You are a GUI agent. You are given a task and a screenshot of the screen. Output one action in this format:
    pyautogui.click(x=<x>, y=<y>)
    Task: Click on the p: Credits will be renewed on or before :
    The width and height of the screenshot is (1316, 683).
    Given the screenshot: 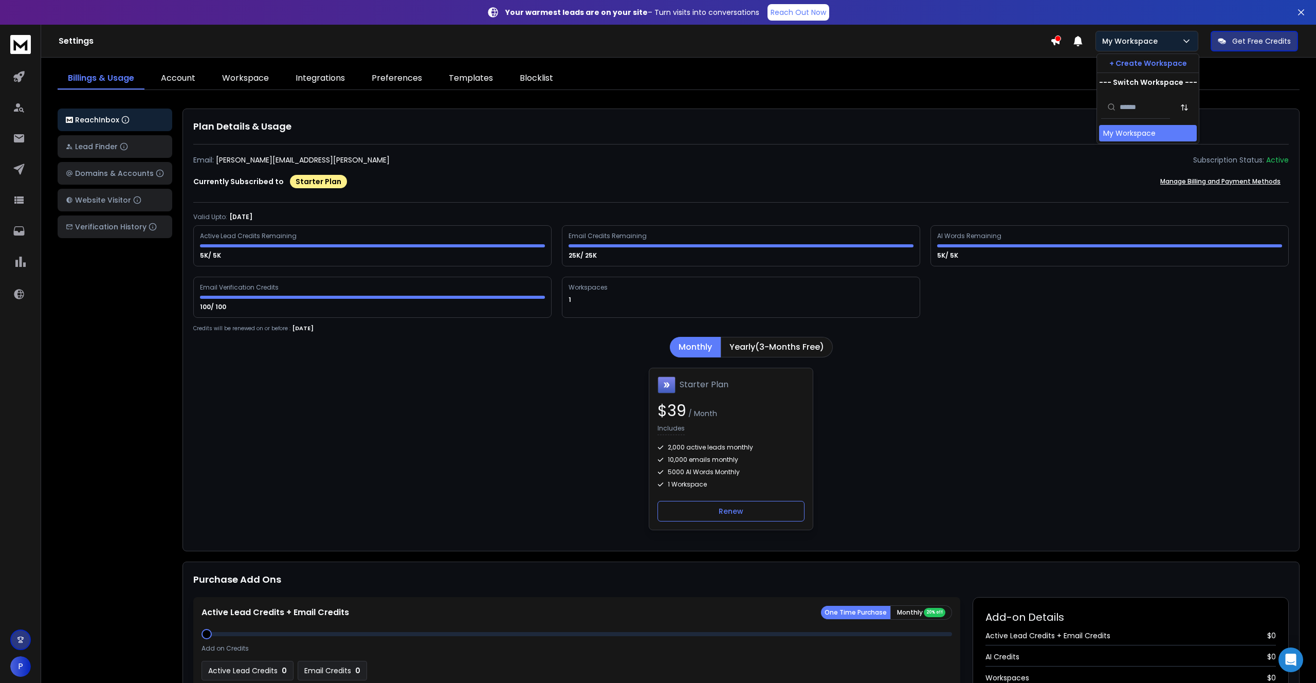 What is the action you would take?
    pyautogui.click(x=242, y=328)
    